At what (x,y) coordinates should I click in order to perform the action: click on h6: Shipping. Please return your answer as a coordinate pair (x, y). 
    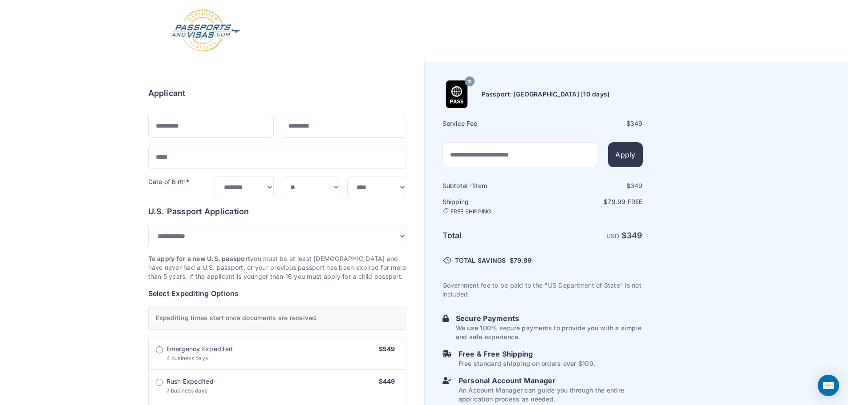
    Looking at the image, I should click on (492, 206).